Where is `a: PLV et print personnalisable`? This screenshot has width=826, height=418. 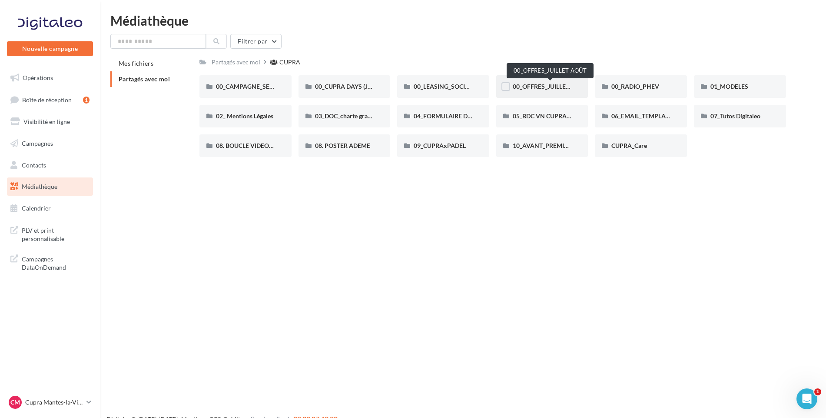 a: PLV et print personnalisable is located at coordinates (50, 233).